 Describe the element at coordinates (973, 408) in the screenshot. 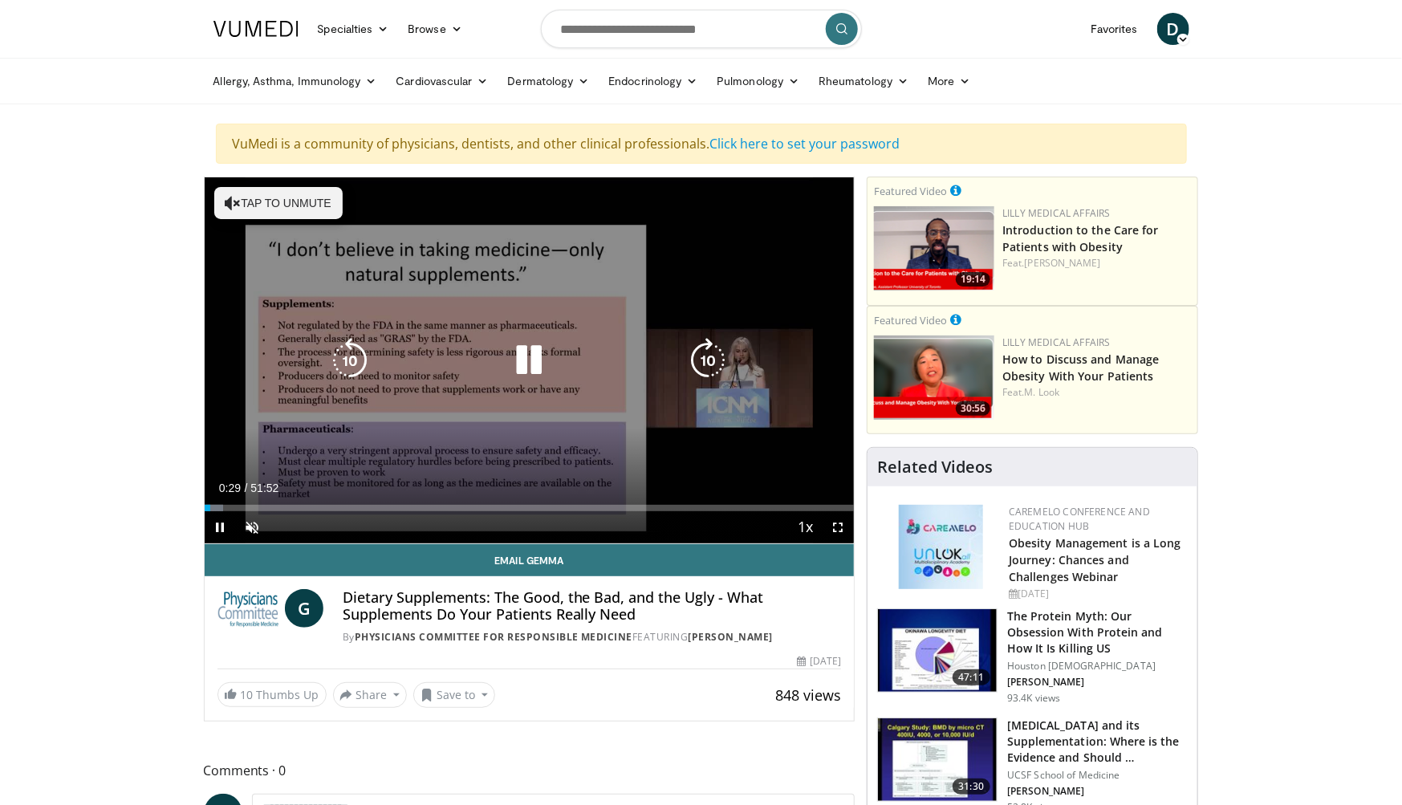

I see `span: 30:56` at that location.